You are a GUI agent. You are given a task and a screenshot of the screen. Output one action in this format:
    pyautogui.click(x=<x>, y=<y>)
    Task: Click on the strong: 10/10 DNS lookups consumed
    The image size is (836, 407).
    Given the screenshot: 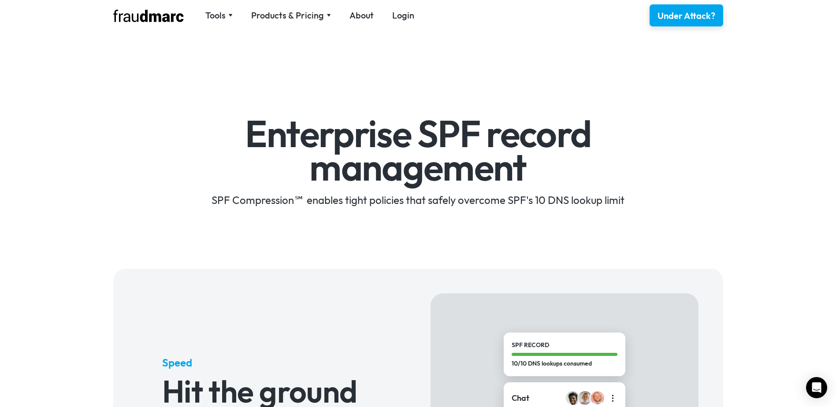 What is the action you would take?
    pyautogui.click(x=552, y=363)
    